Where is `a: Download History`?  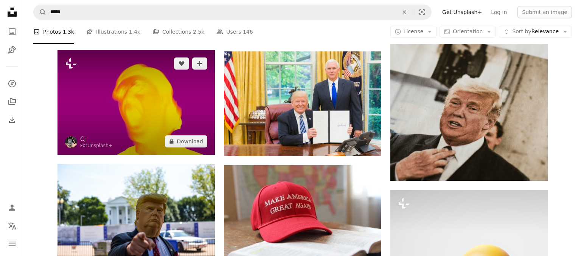 a: Download History is located at coordinates (12, 120).